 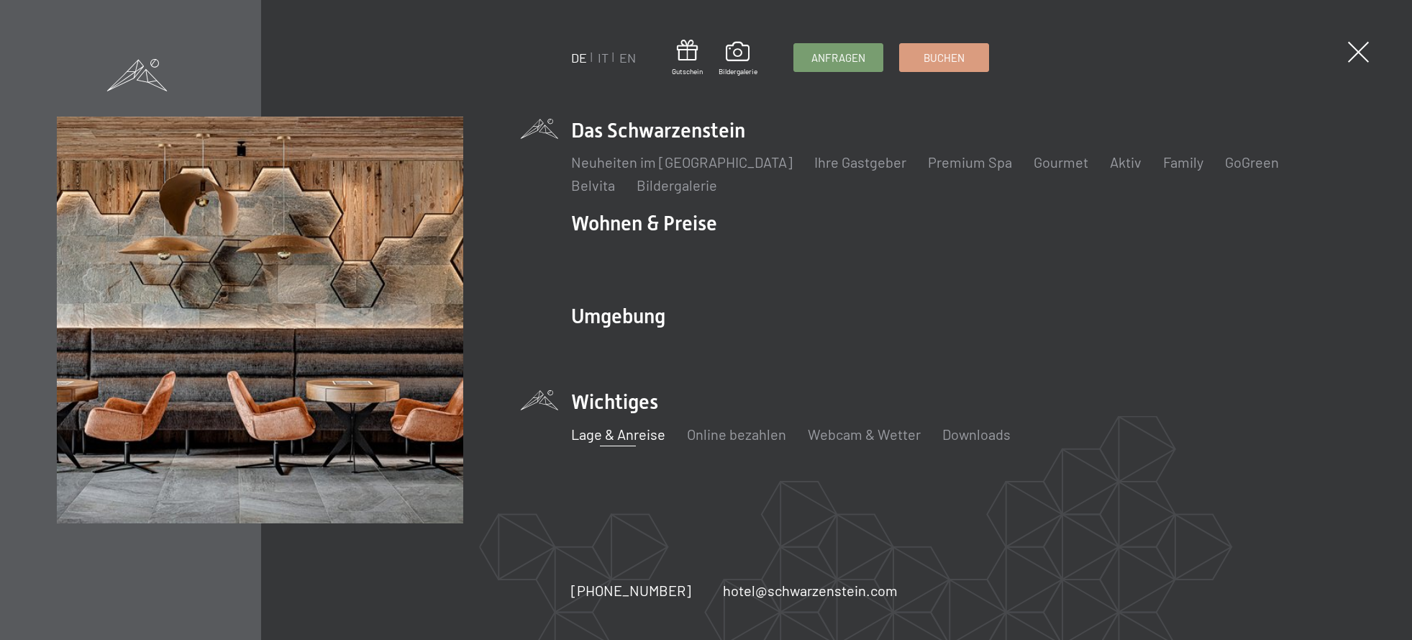 I want to click on a: Aktiv, so click(x=1126, y=162).